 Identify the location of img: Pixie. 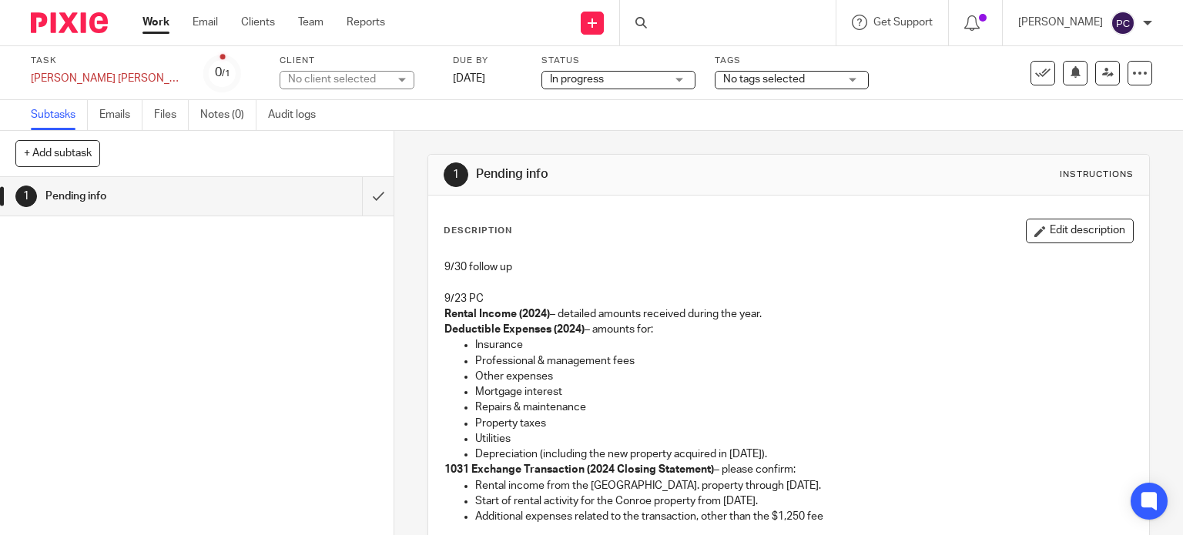
(69, 22).